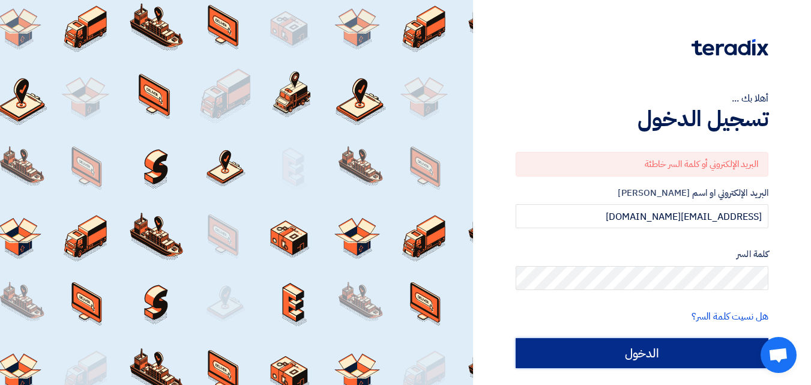 The width and height of the screenshot is (811, 385). What do you see at coordinates (642, 353) in the screenshot?
I see `input: الدخول` at bounding box center [642, 353].